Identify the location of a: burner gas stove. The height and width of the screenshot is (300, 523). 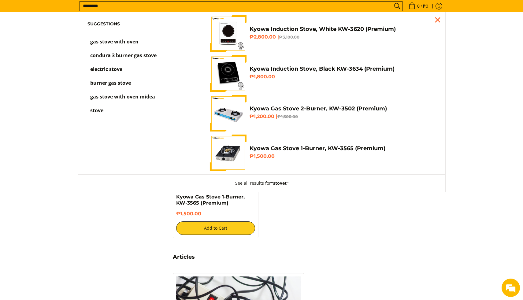
(139, 86).